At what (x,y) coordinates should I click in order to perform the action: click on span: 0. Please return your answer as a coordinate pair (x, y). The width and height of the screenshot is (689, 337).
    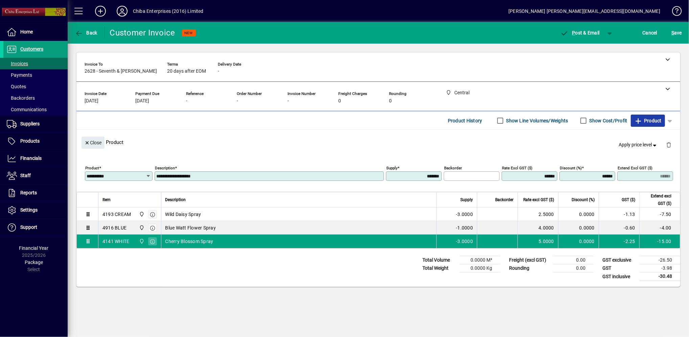
    Looking at the image, I should click on (390, 101).